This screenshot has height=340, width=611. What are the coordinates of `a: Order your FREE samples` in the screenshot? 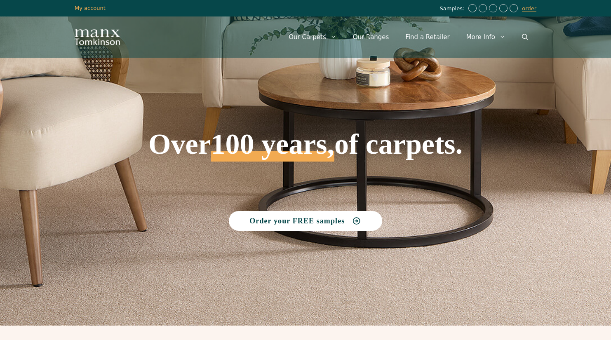 It's located at (305, 221).